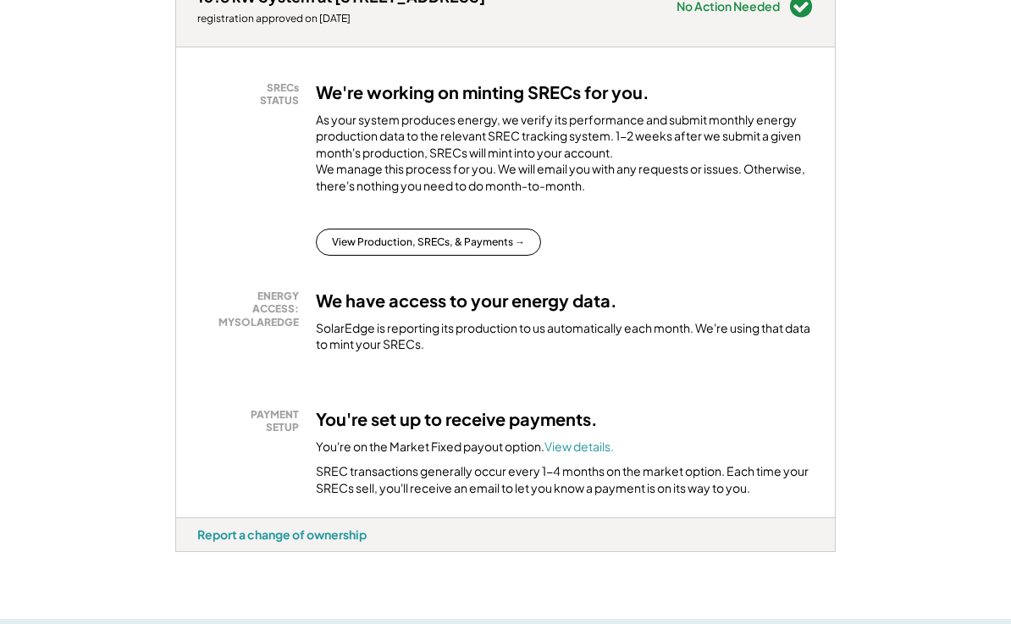 This screenshot has width=1011, height=624. What do you see at coordinates (252, 421) in the screenshot?
I see `div: PAYMENT SETUP` at bounding box center [252, 421].